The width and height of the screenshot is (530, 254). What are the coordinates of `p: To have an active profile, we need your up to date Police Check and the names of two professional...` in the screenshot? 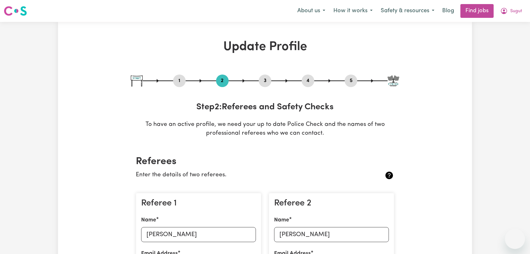 It's located at (265, 129).